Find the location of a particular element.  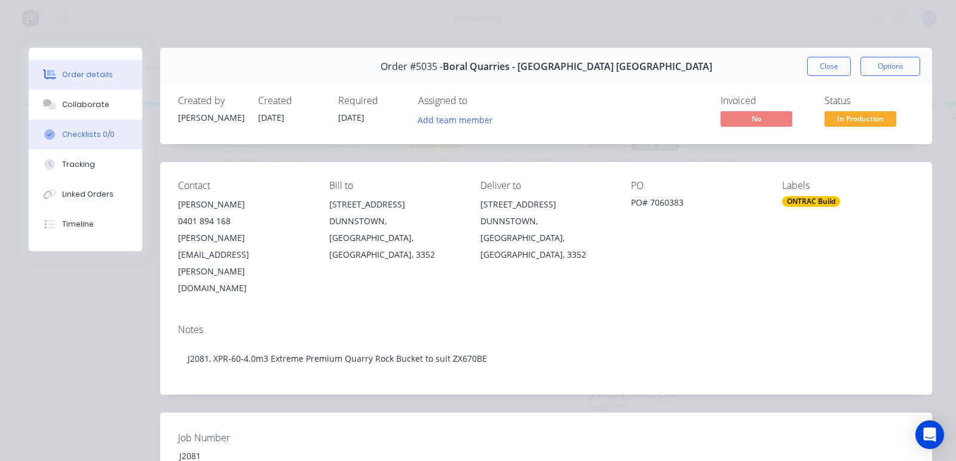

div: ONTRAC Build is located at coordinates (811, 201).